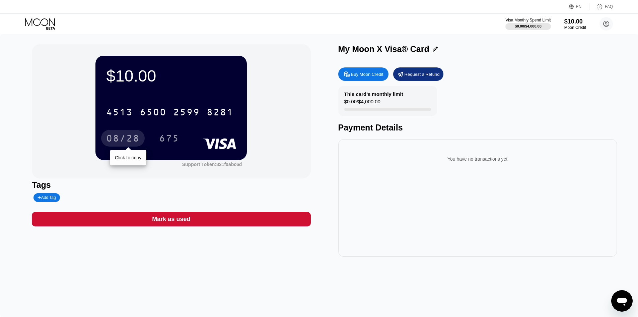 The height and width of the screenshot is (317, 638). Describe the element at coordinates (212, 164) in the screenshot. I see `div: Support Token:821f0abc6d` at that location.